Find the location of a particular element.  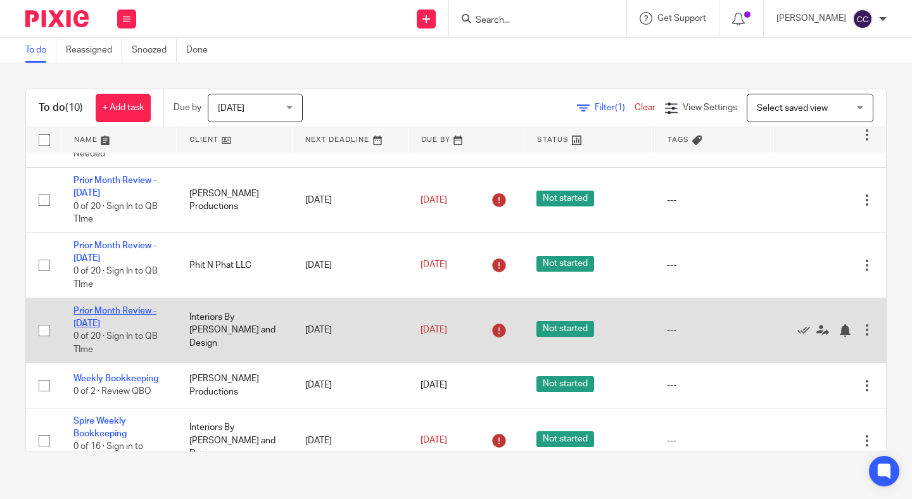

a: Snoozed is located at coordinates (154, 50).